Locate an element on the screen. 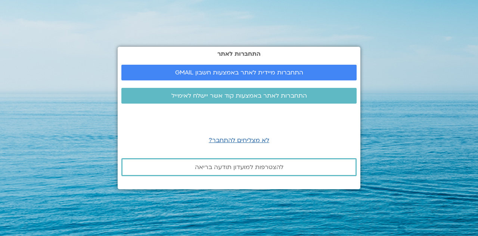 The image size is (478, 236). span: התחברות לאתר באמצעות קוד אשר יישלח לאימייל is located at coordinates (239, 96).